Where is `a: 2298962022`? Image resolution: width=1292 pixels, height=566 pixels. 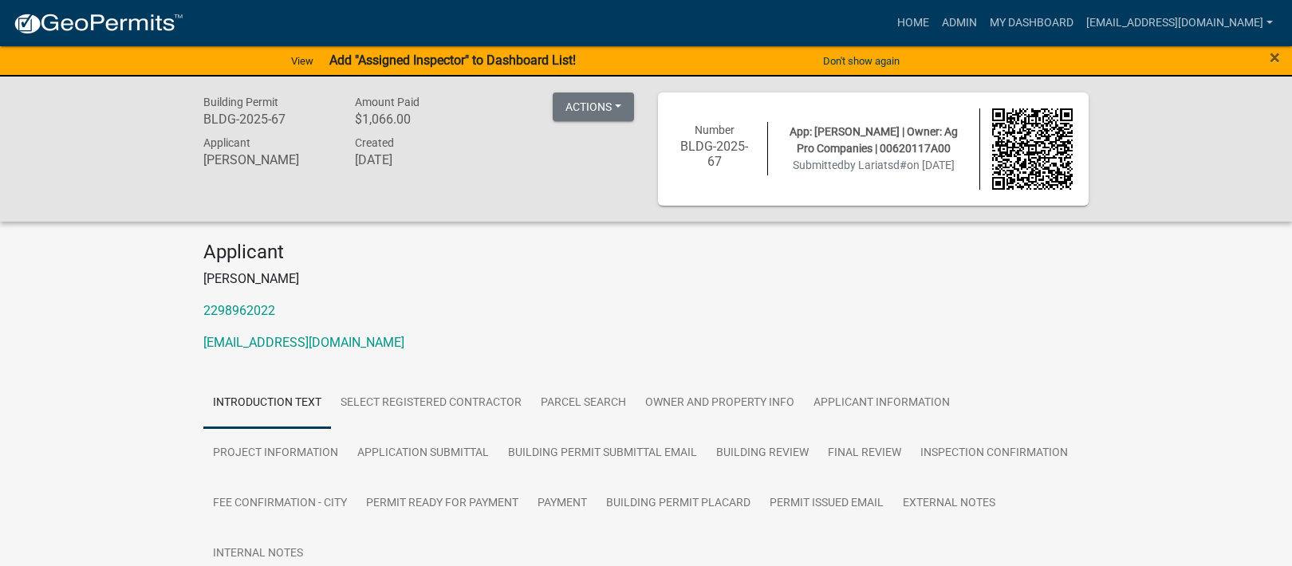 a: 2298962022 is located at coordinates (239, 310).